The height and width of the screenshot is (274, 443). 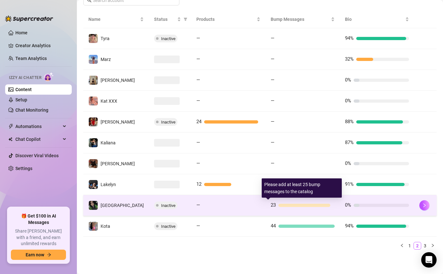 What do you see at coordinates (302, 188) in the screenshot?
I see `div: Please add at least 25 bump messages to the catalog` at bounding box center [302, 188].